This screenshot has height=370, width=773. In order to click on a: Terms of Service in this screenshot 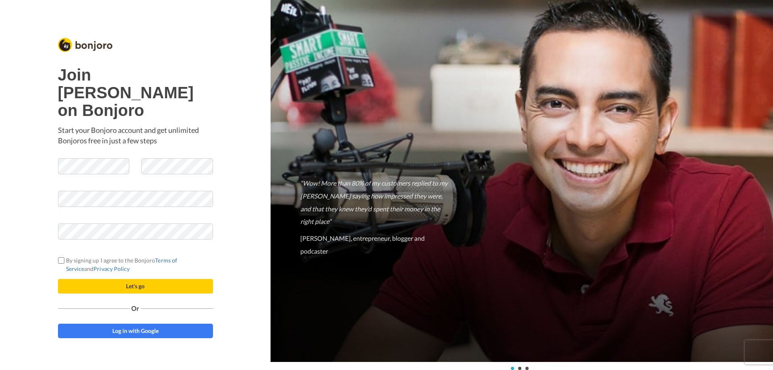, I will do `click(122, 265)`.